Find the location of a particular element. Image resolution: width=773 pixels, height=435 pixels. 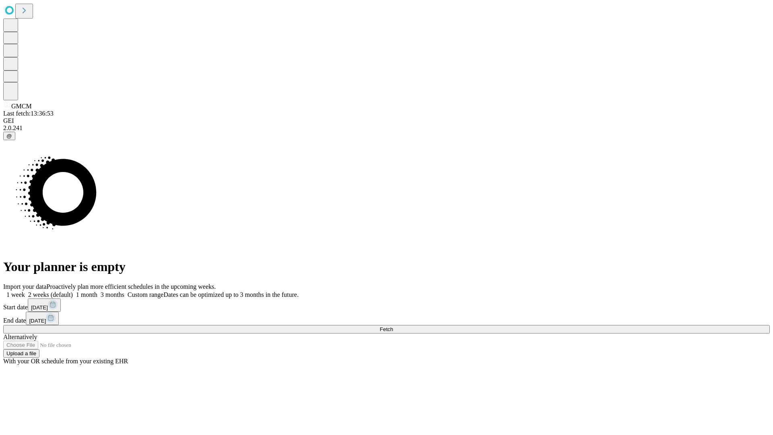

span: 1 month is located at coordinates (87, 294).